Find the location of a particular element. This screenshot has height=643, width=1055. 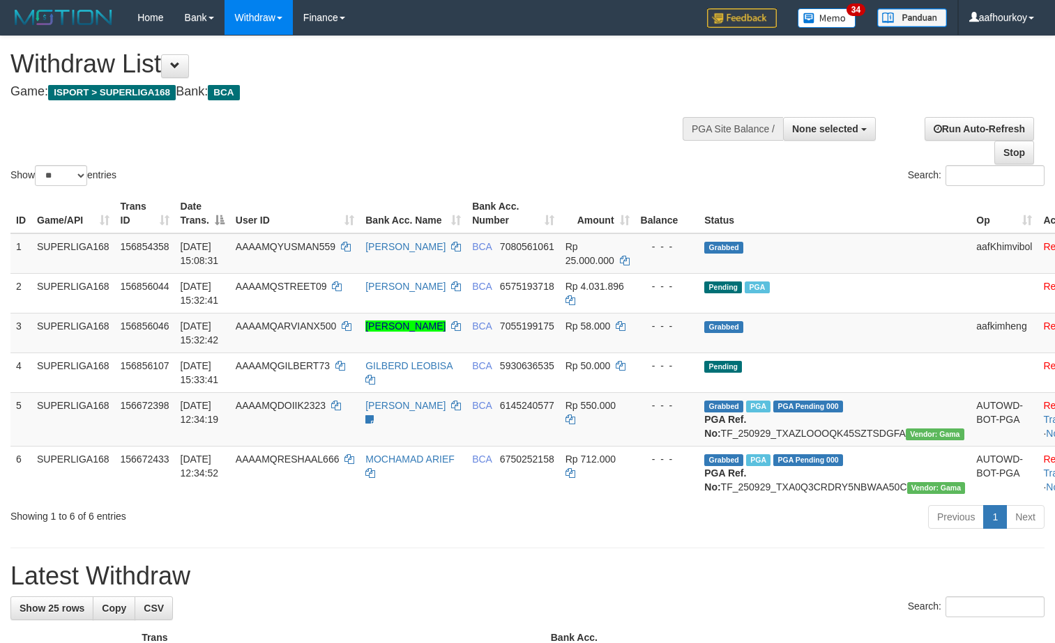

h1: Withdraw List is located at coordinates (350, 64).